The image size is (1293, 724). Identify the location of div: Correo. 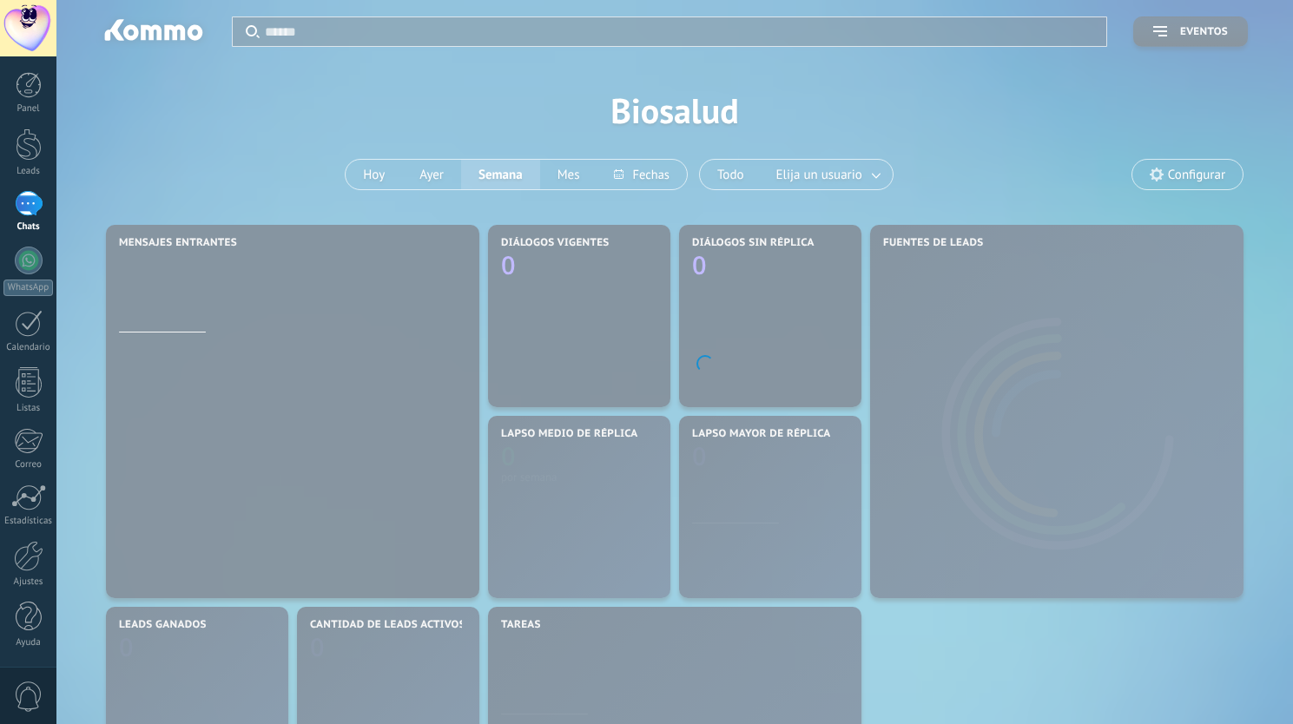
(29, 465).